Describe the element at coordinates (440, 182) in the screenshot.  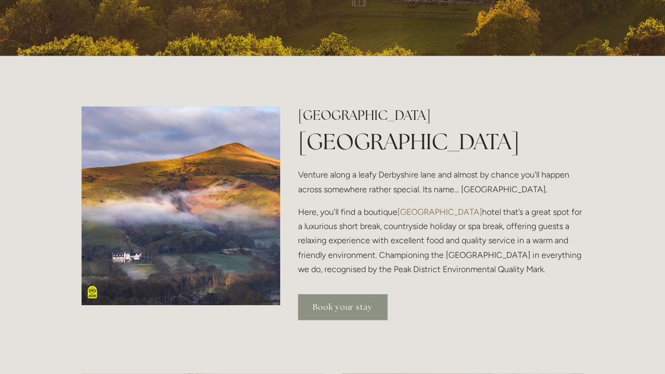
I see `p: Venture along a leafy Derbyshire lane and almost by chance you'll happen across somewhere rather ...` at that location.